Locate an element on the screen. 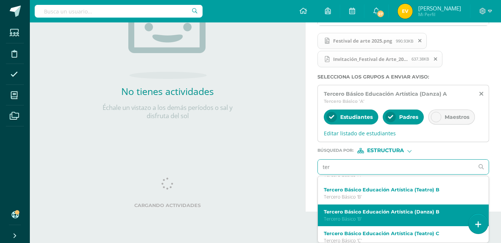 Image resolution: width=501 pixels, height=243 pixels. label: Cargando actividades is located at coordinates (168, 205).